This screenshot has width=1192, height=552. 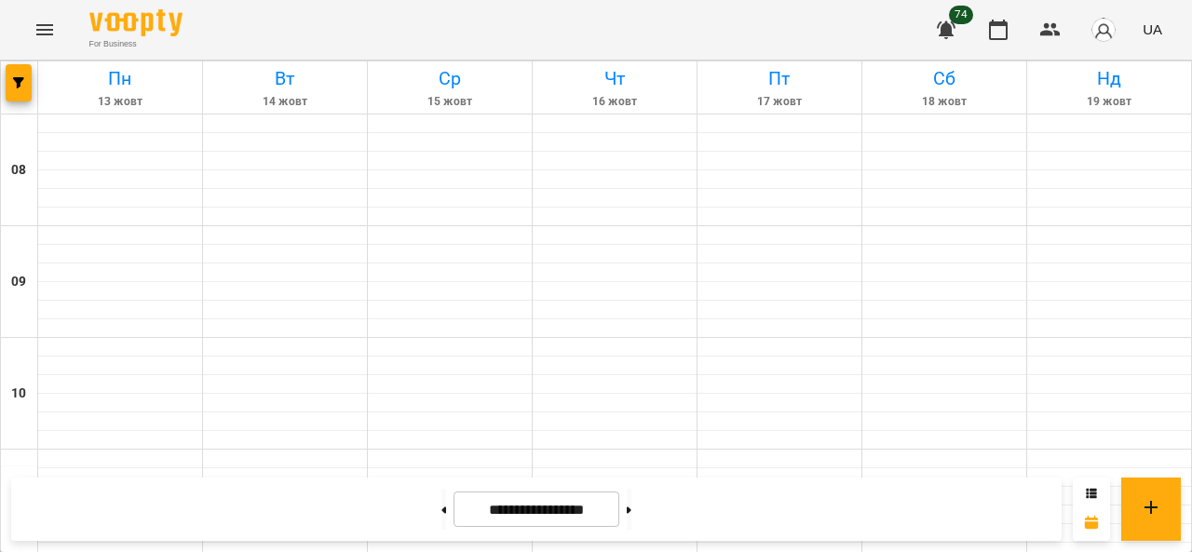 What do you see at coordinates (19, 282) in the screenshot?
I see `h6: 09` at bounding box center [19, 282].